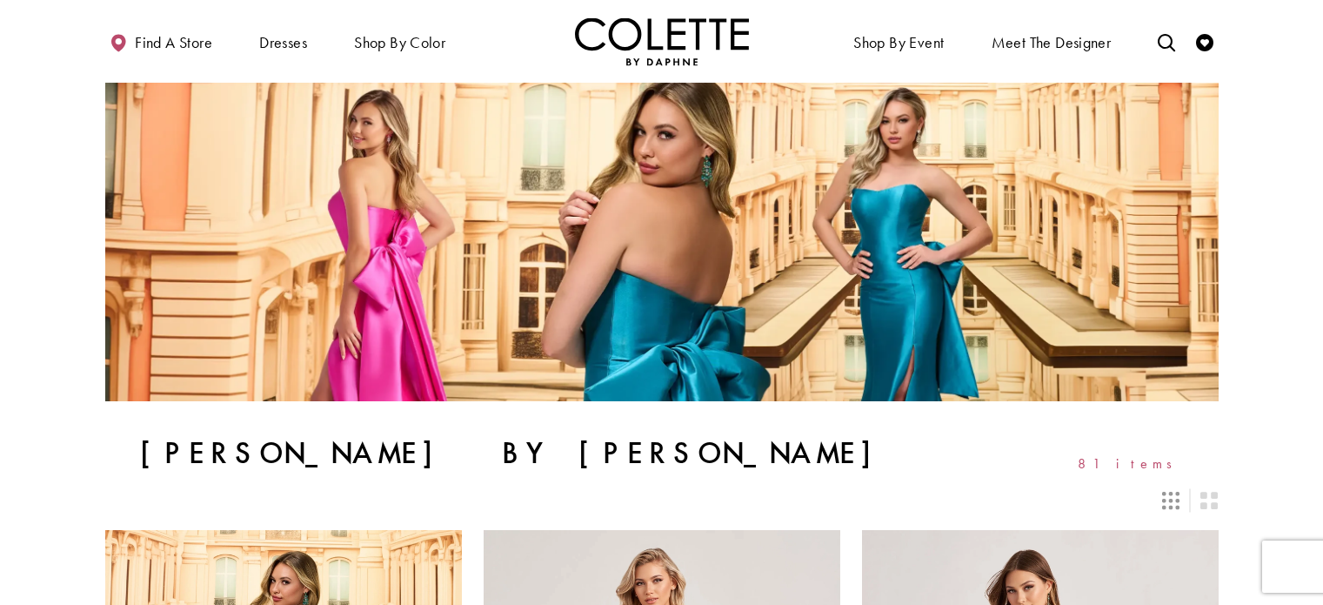 The width and height of the screenshot is (1323, 605). What do you see at coordinates (173, 43) in the screenshot?
I see `span: Find a store` at bounding box center [173, 43].